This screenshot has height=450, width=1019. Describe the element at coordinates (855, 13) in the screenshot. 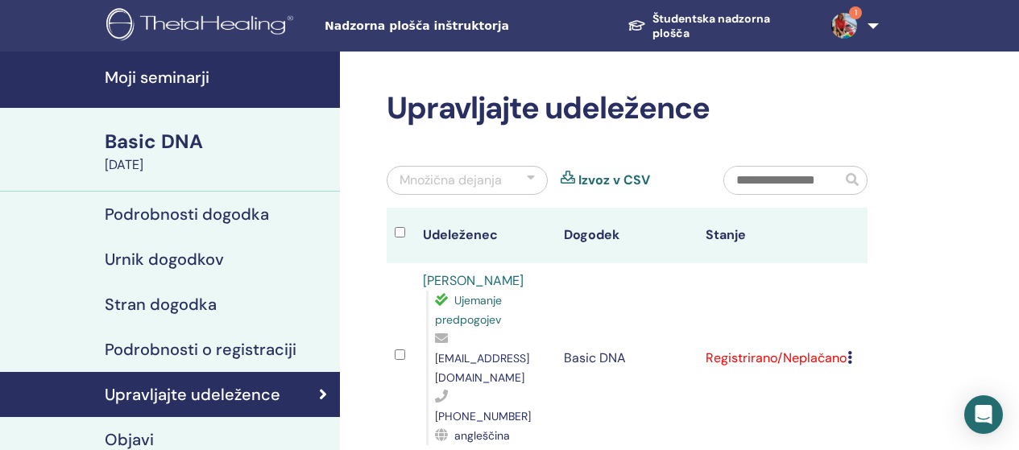

I see `span: 1` at that location.